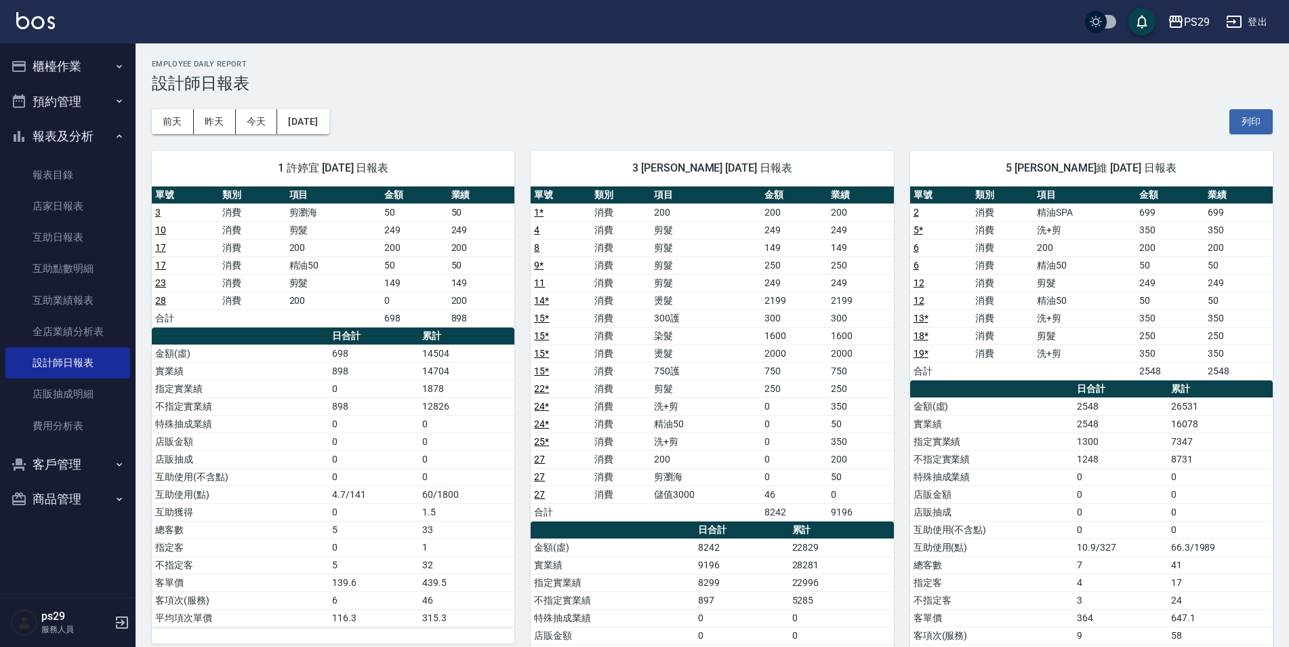  I want to click on td: 染髮, so click(706, 335).